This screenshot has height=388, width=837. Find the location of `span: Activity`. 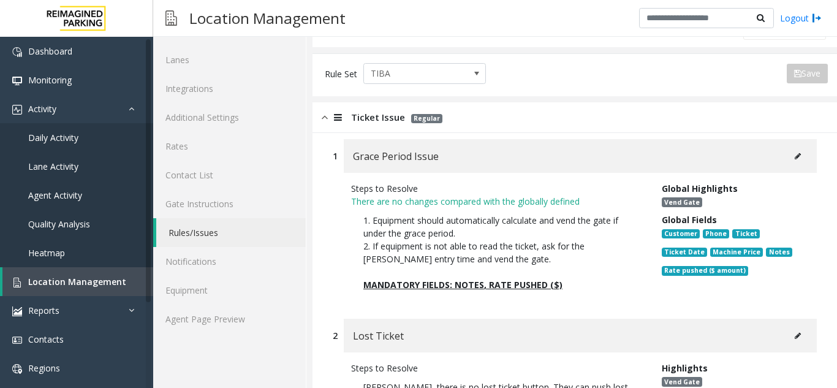

span: Activity is located at coordinates (42, 108).